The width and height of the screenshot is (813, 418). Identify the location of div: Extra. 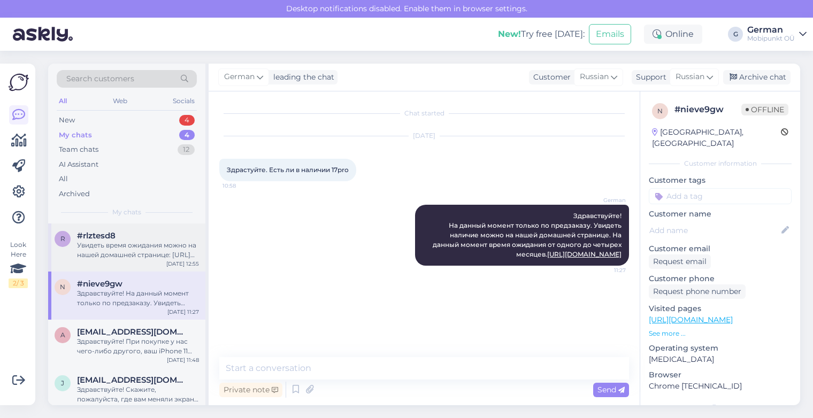
(720, 408).